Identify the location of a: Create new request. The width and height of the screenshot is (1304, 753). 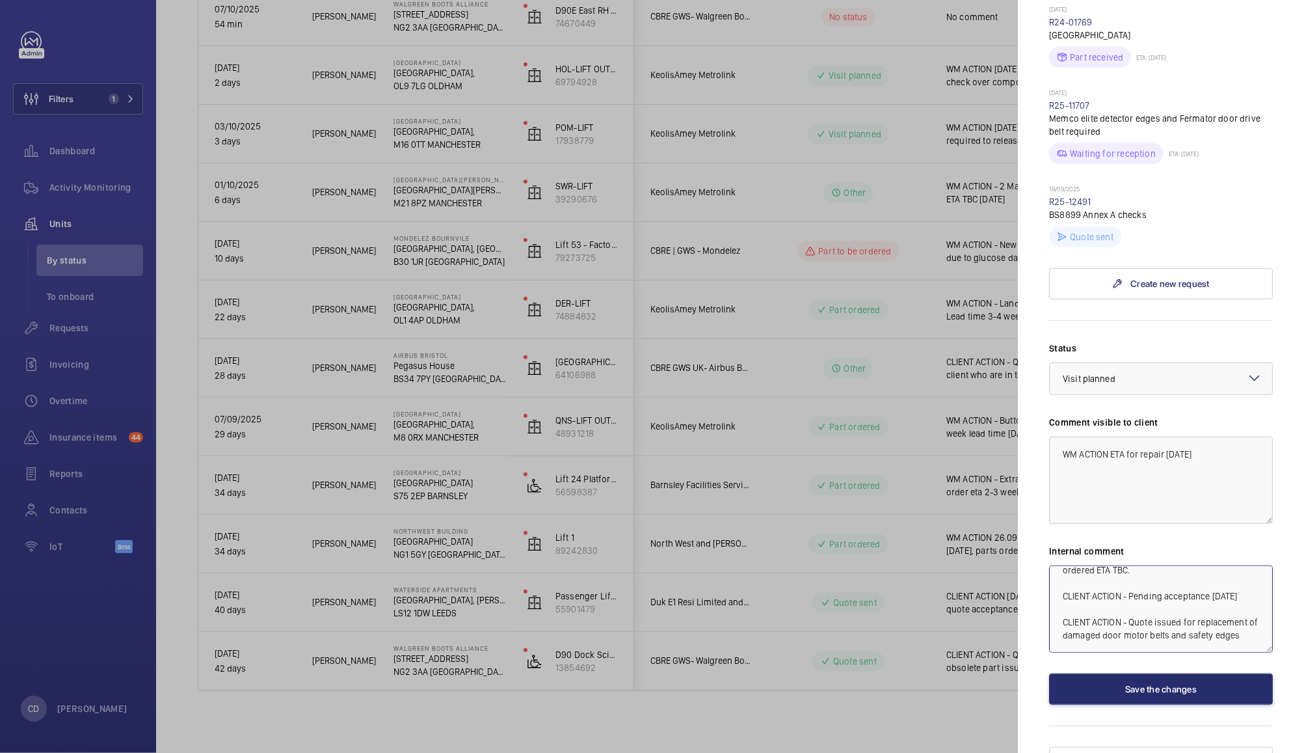
(1161, 284).